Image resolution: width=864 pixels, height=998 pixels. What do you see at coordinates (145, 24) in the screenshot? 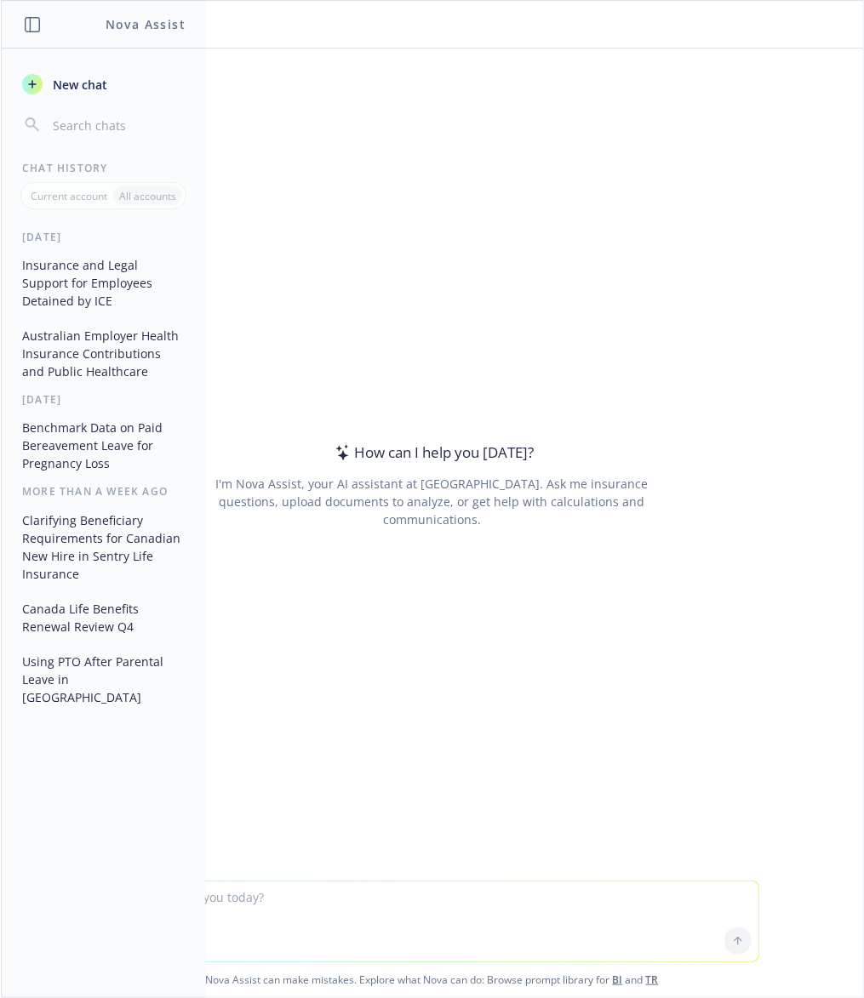
I see `h1: Nova Assist` at bounding box center [145, 24].